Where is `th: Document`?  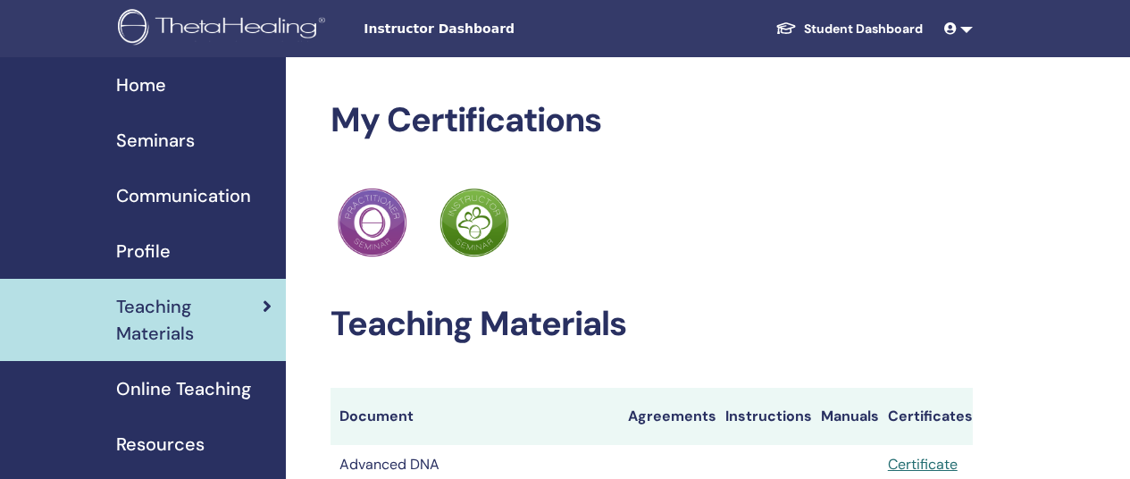 th: Document is located at coordinates (474, 416).